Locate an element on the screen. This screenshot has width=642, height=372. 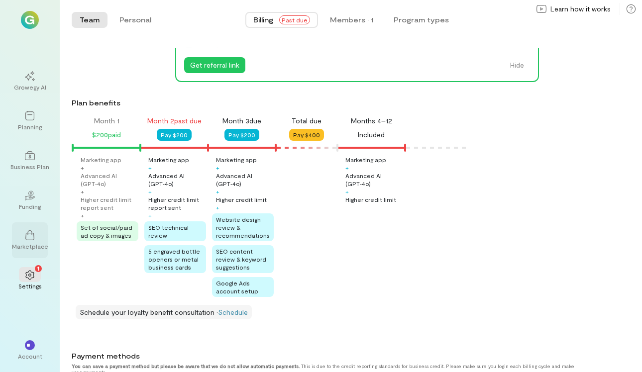
div: Account is located at coordinates (30, 356).